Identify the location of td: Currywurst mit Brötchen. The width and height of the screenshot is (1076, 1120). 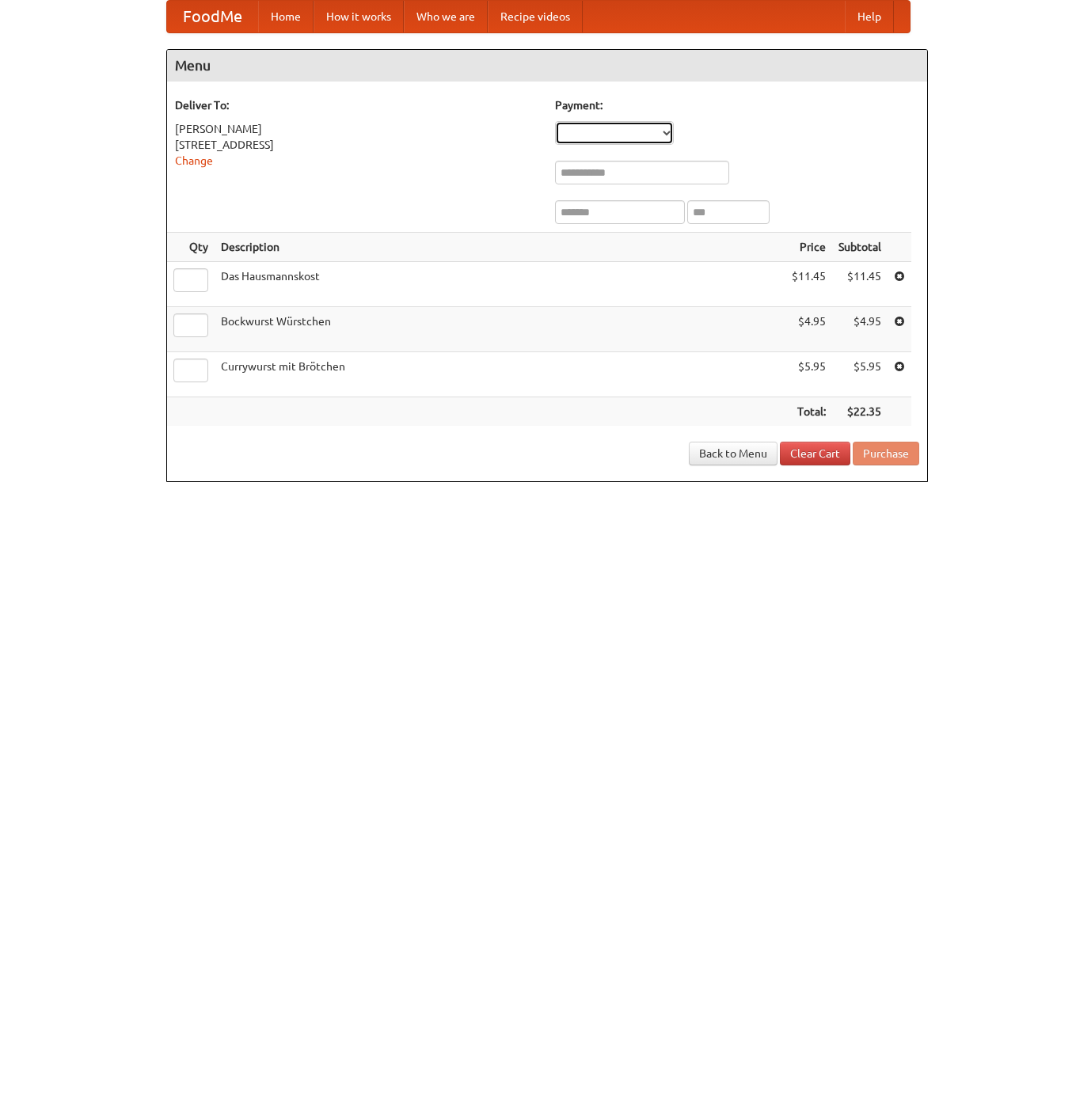
(500, 374).